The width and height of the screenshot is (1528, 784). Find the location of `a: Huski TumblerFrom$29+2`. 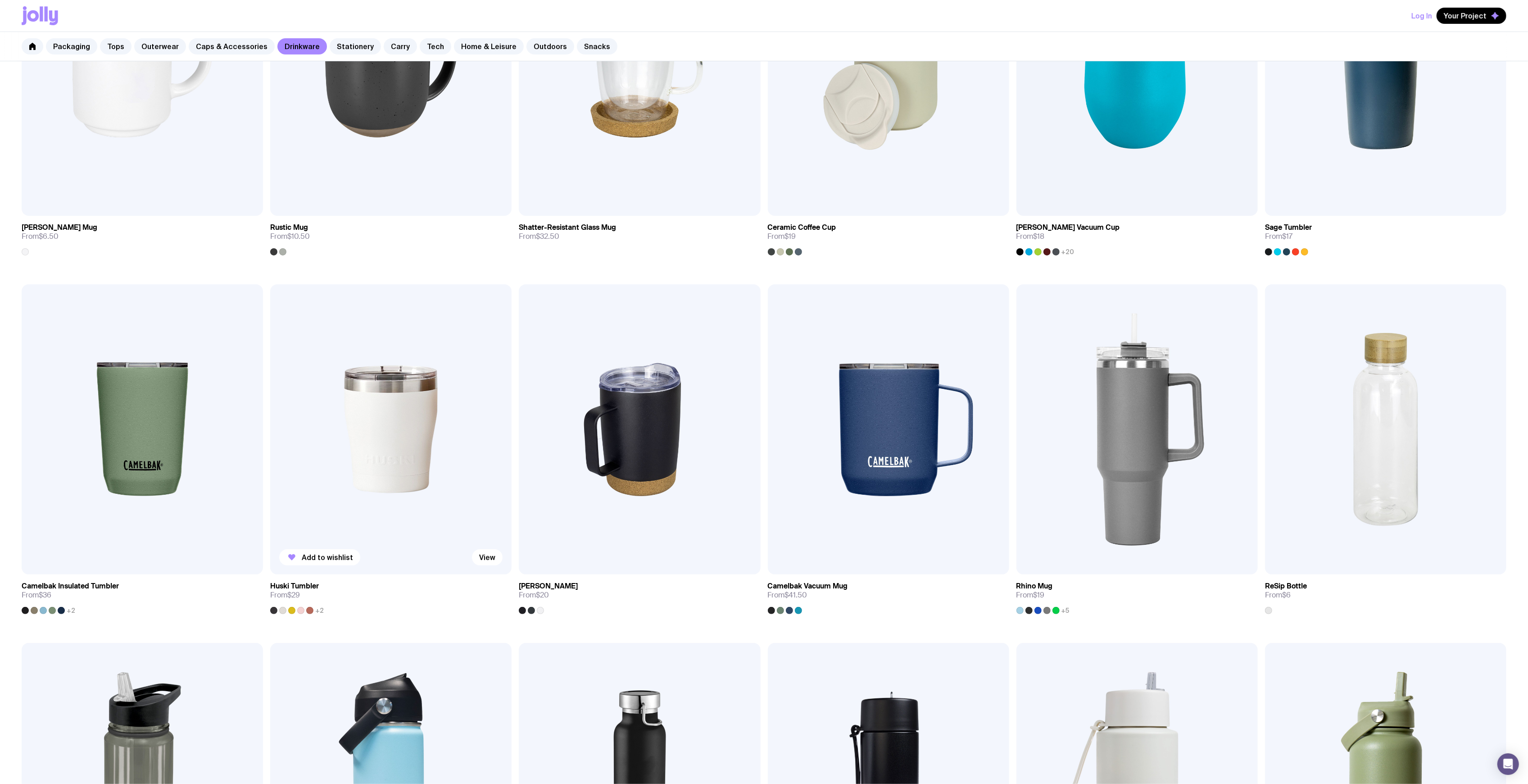

a: Huski TumblerFrom$29+2 is located at coordinates (391, 594).